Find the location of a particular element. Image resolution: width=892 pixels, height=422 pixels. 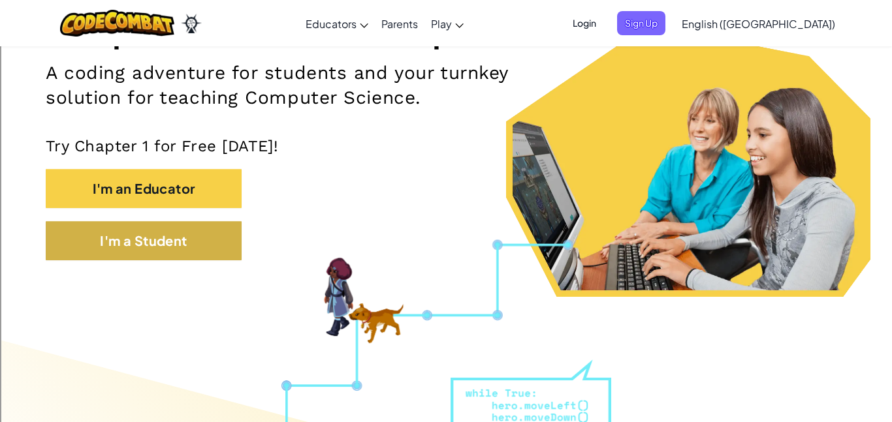

div: Sort New > Old is located at coordinates (446, 23).